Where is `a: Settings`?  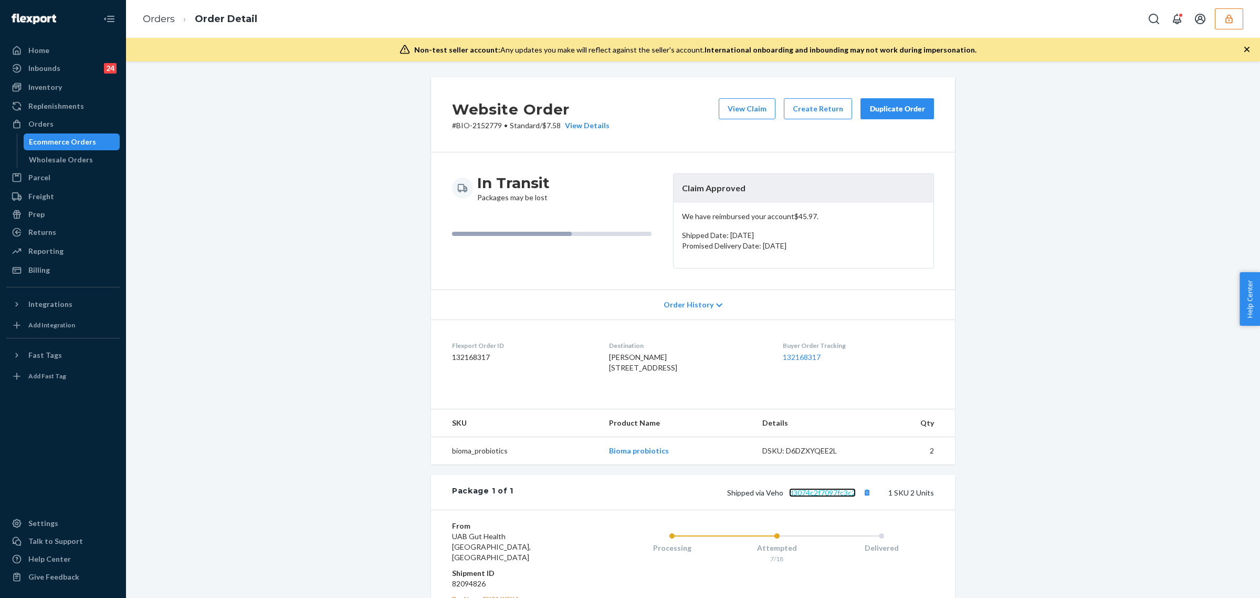 a: Settings is located at coordinates (63, 523).